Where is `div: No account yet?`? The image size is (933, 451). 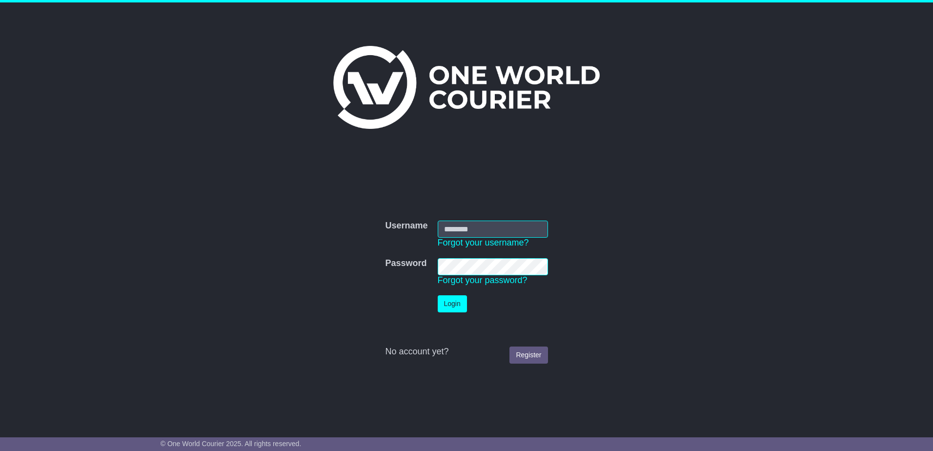
div: No account yet? is located at coordinates (466, 352).